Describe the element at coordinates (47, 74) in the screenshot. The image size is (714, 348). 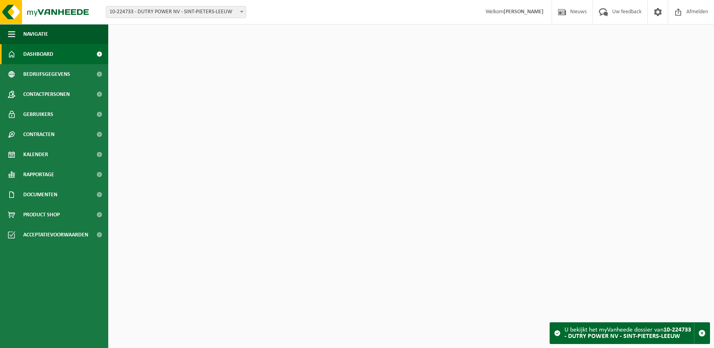
I see `span: Bedrijfsgegevens` at that location.